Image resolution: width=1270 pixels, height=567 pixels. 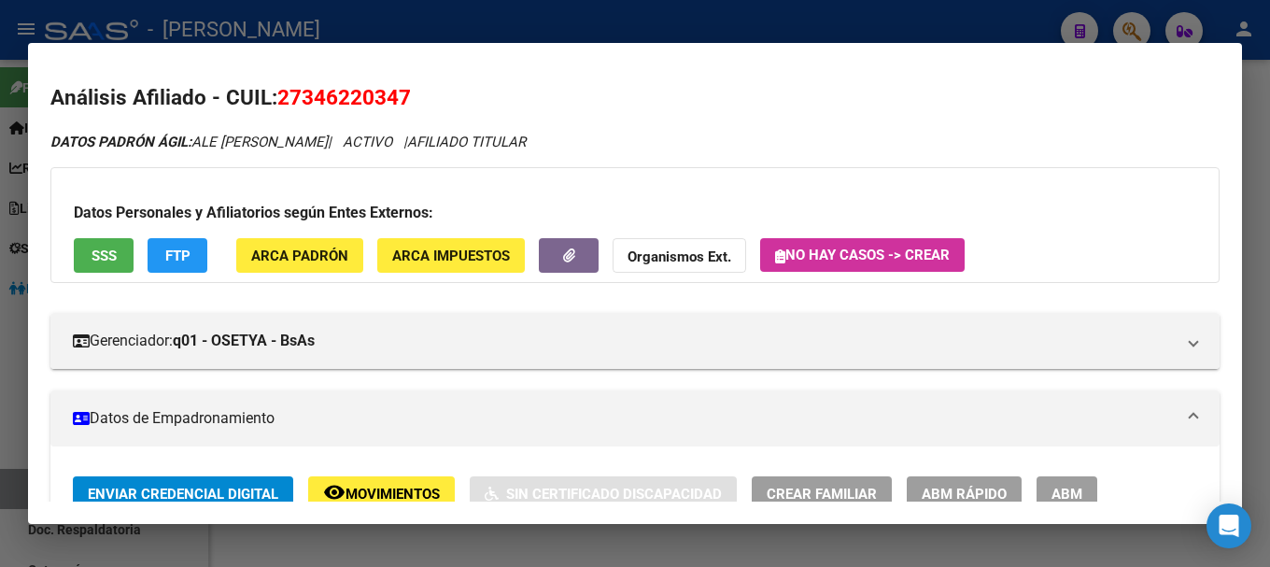 What do you see at coordinates (183, 493) in the screenshot?
I see `button: Enviar Credencial Digital` at bounding box center [183, 493].